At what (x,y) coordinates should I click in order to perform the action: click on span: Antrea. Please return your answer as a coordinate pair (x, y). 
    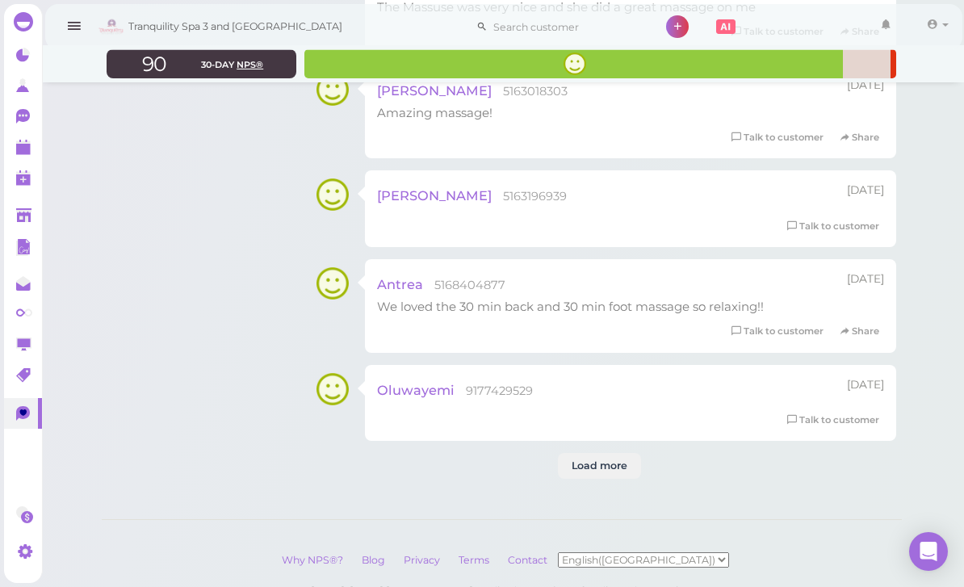
    Looking at the image, I should click on (400, 284).